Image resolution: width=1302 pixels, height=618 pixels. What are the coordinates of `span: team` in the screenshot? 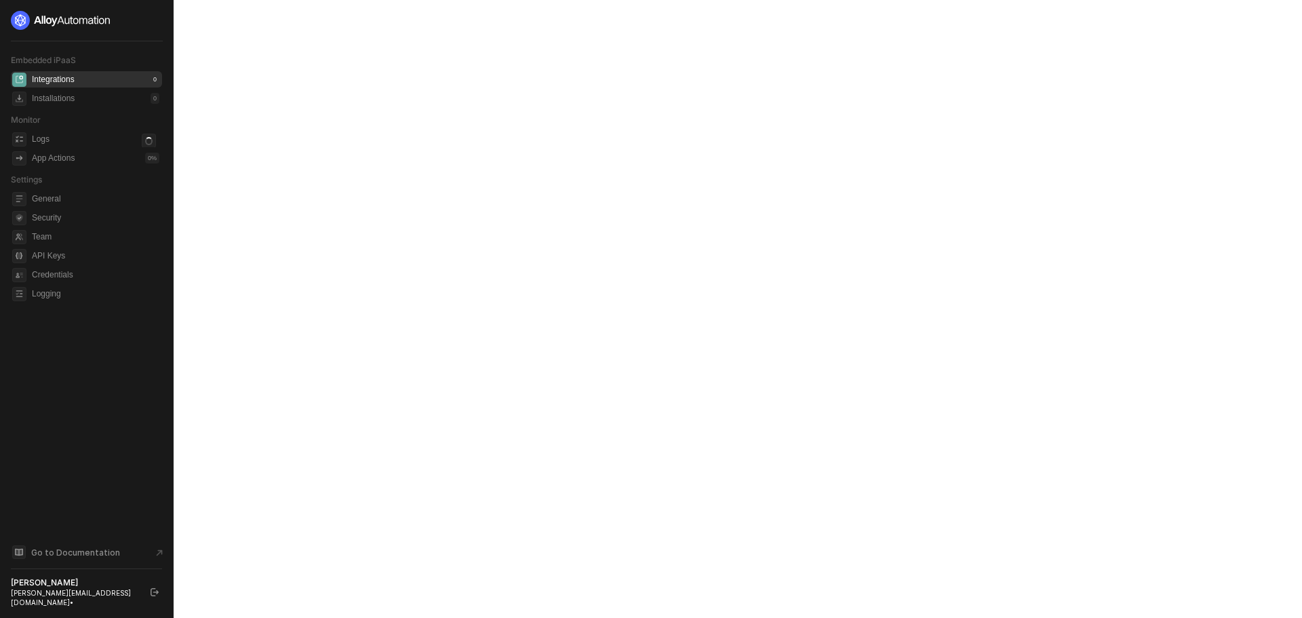 It's located at (19, 237).